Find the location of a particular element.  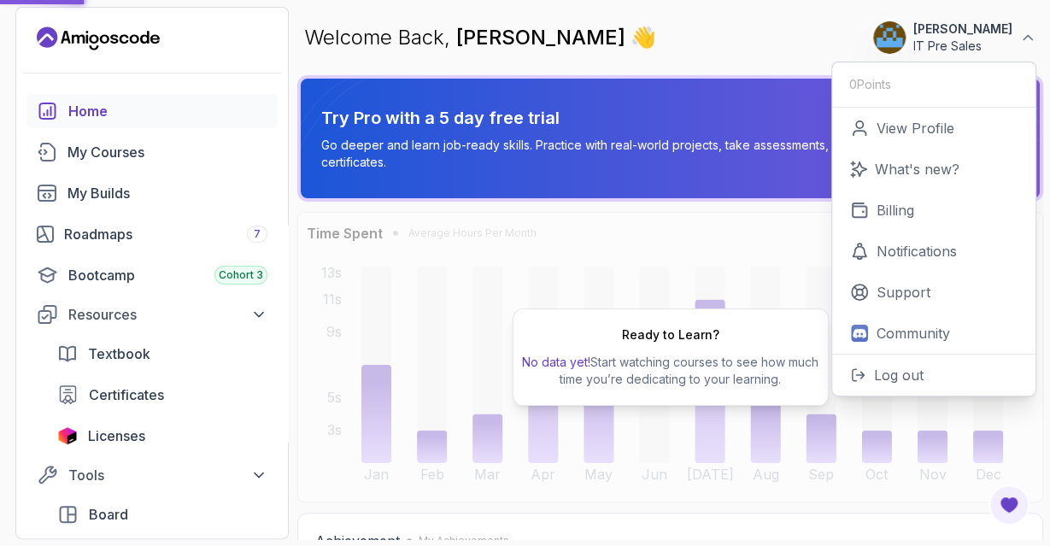

p: Welcome Back, is located at coordinates (480, 38).